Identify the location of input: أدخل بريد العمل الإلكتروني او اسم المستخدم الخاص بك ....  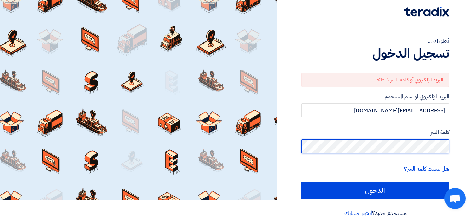
(375, 110).